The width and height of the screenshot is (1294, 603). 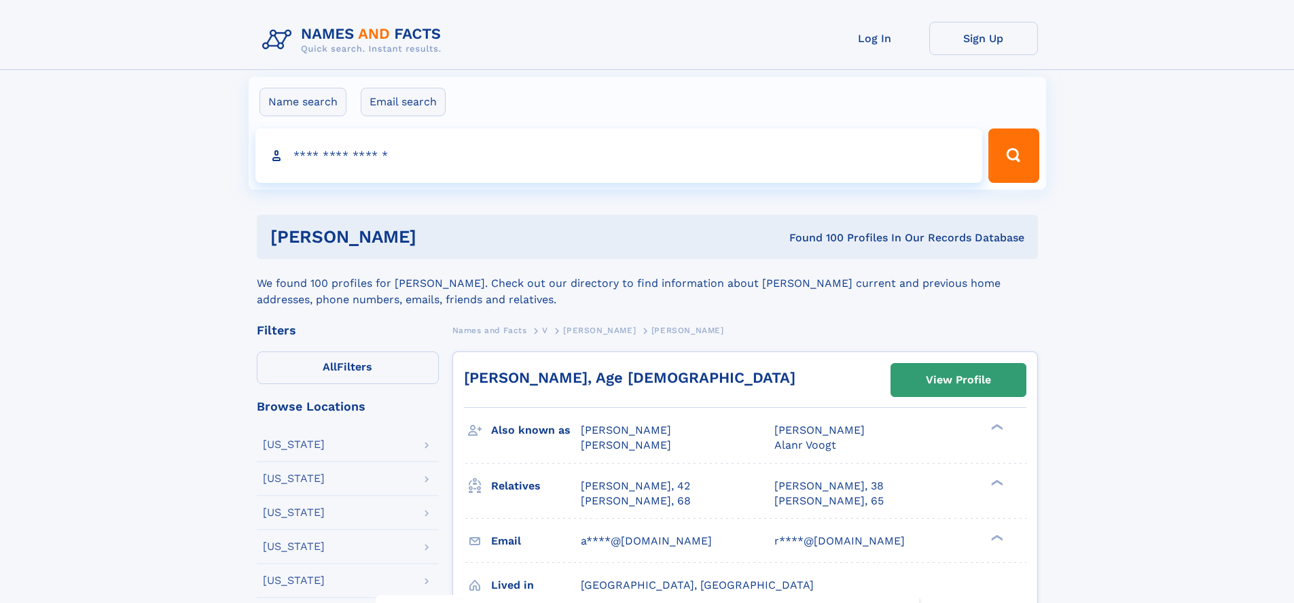 I want to click on h3: Relatives, so click(x=536, y=486).